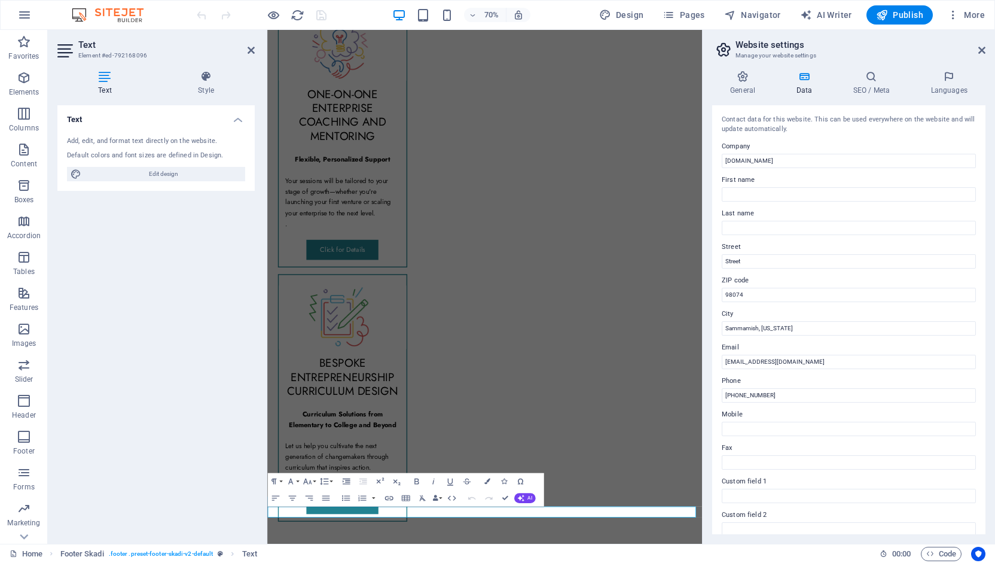 This screenshot has height=563, width=995. What do you see at coordinates (433, 481) in the screenshot?
I see `button: Italic (Ctrl+I)` at bounding box center [433, 481].